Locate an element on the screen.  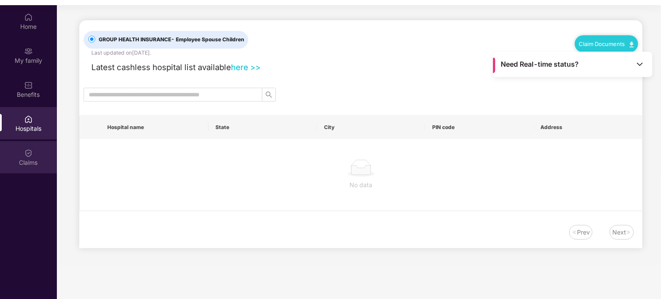
img: svg+xml;base64,PHN2ZyBpZD0iSG9zcGl0YWxzIiB4bWxucz0iaHR0cDovL3d3dy53My5vcmcvMjAwMC9zdmciIHdpZHRoPS... is located at coordinates (28, 119).